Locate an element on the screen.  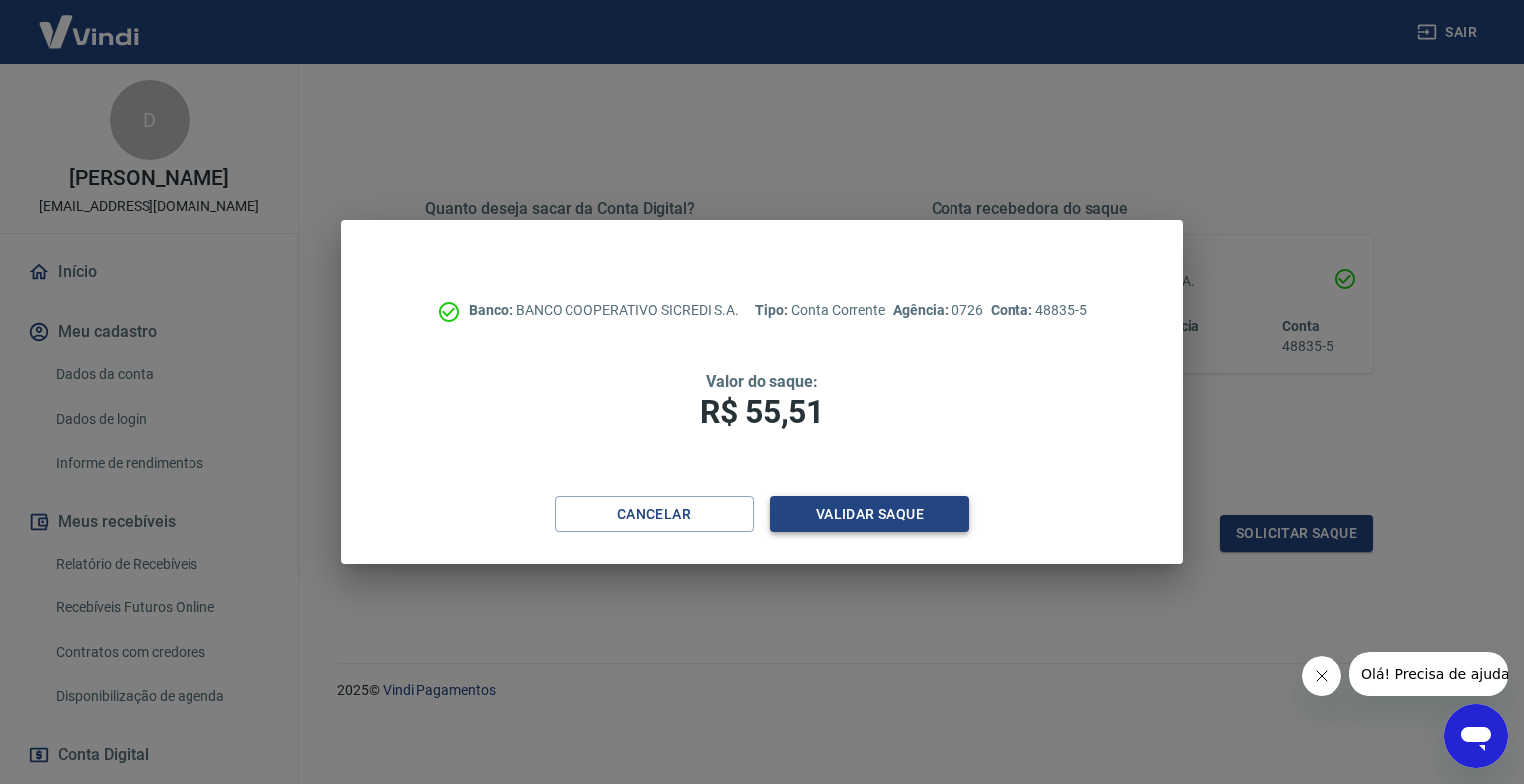
p: BANCO COOPERATIVO SICREDI S.A. is located at coordinates (603, 310).